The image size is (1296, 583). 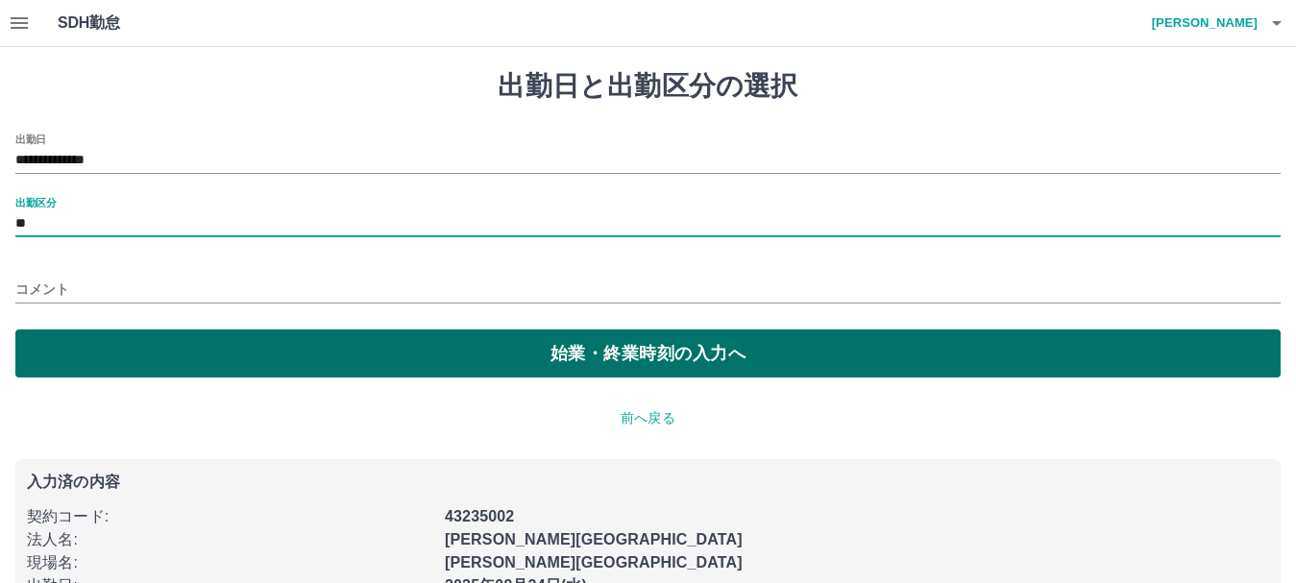 What do you see at coordinates (647, 482) in the screenshot?
I see `p: 入力済の内容` at bounding box center [647, 482].